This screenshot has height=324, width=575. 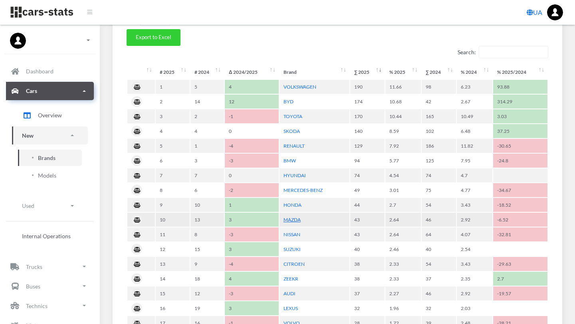 What do you see at coordinates (475, 279) in the screenshot?
I see `td: 2.35` at bounding box center [475, 279].